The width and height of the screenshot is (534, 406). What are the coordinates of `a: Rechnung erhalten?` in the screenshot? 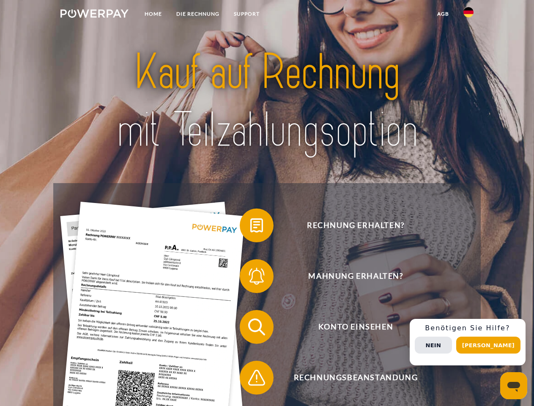 It's located at (350, 225).